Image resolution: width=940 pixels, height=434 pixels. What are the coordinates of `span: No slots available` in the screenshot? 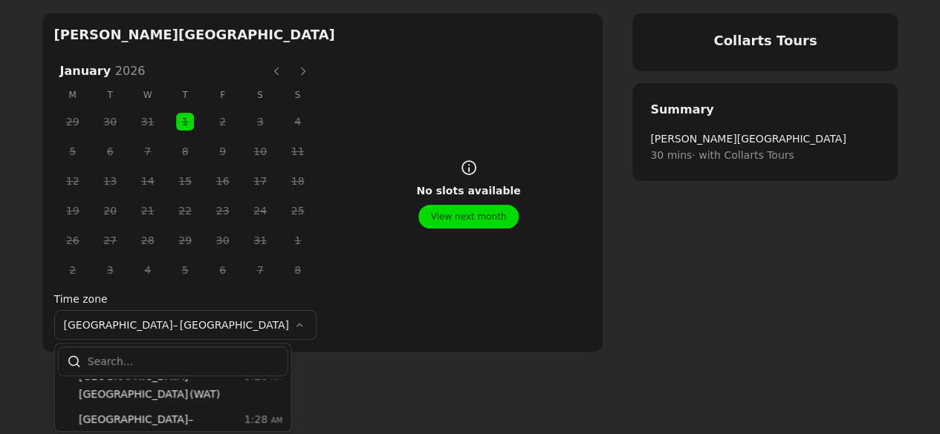 It's located at (468, 191).